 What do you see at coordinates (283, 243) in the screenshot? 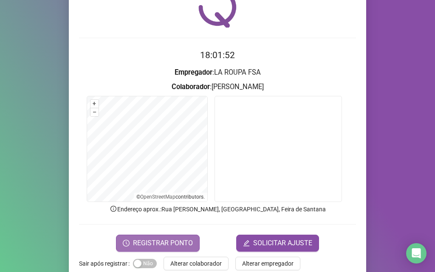
I see `span: SOLICITAR AJUSTE` at bounding box center [283, 243].